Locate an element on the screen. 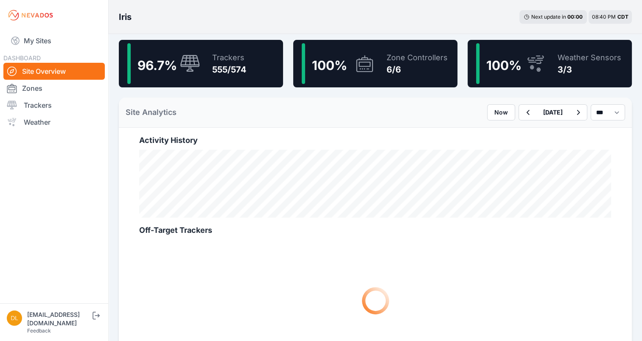 The image size is (642, 341). div: 3/3 is located at coordinates (589, 70).